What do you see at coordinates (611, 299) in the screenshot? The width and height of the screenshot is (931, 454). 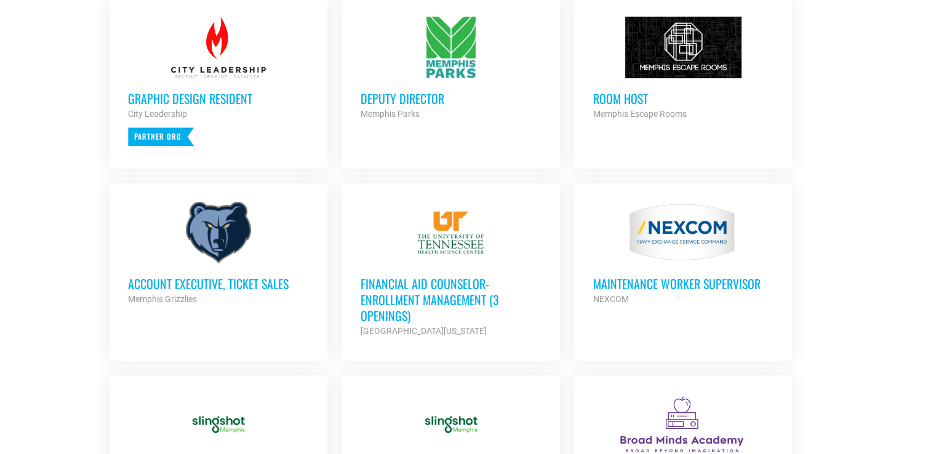 I see `strong: NEXCOM` at bounding box center [611, 299].